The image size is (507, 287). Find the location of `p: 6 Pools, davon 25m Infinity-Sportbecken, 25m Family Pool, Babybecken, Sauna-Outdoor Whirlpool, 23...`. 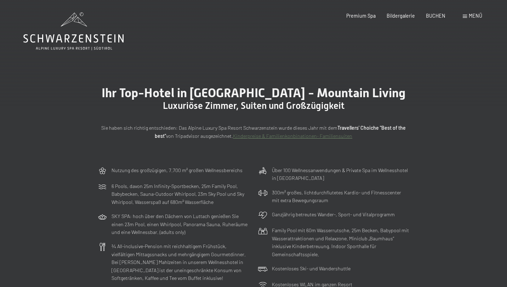

p: 6 Pools, davon 25m Infinity-Sportbecken, 25m Family Pool, Babybecken, Sauna-Outdoor Whirlpool, 23... is located at coordinates (180, 195).